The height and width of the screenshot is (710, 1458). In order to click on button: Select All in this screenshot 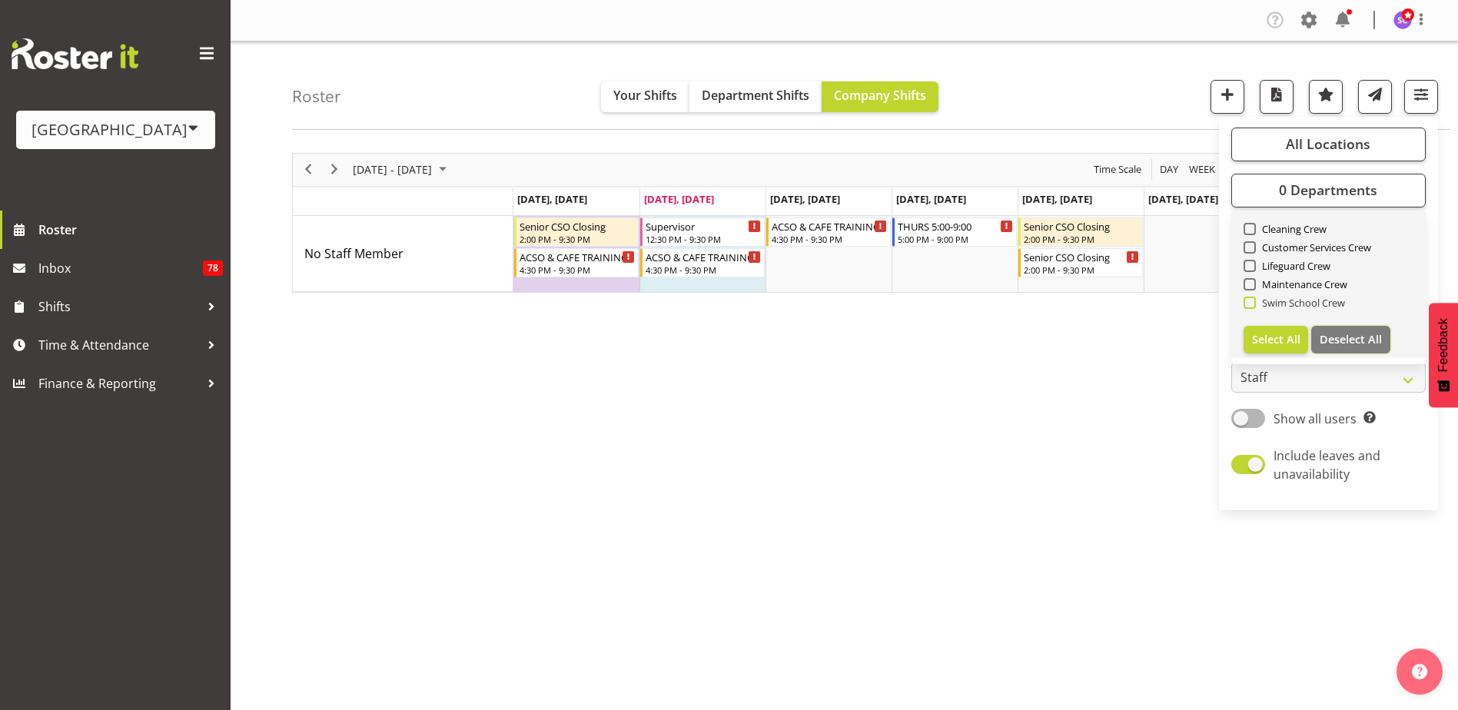, I will do `click(1276, 340)`.